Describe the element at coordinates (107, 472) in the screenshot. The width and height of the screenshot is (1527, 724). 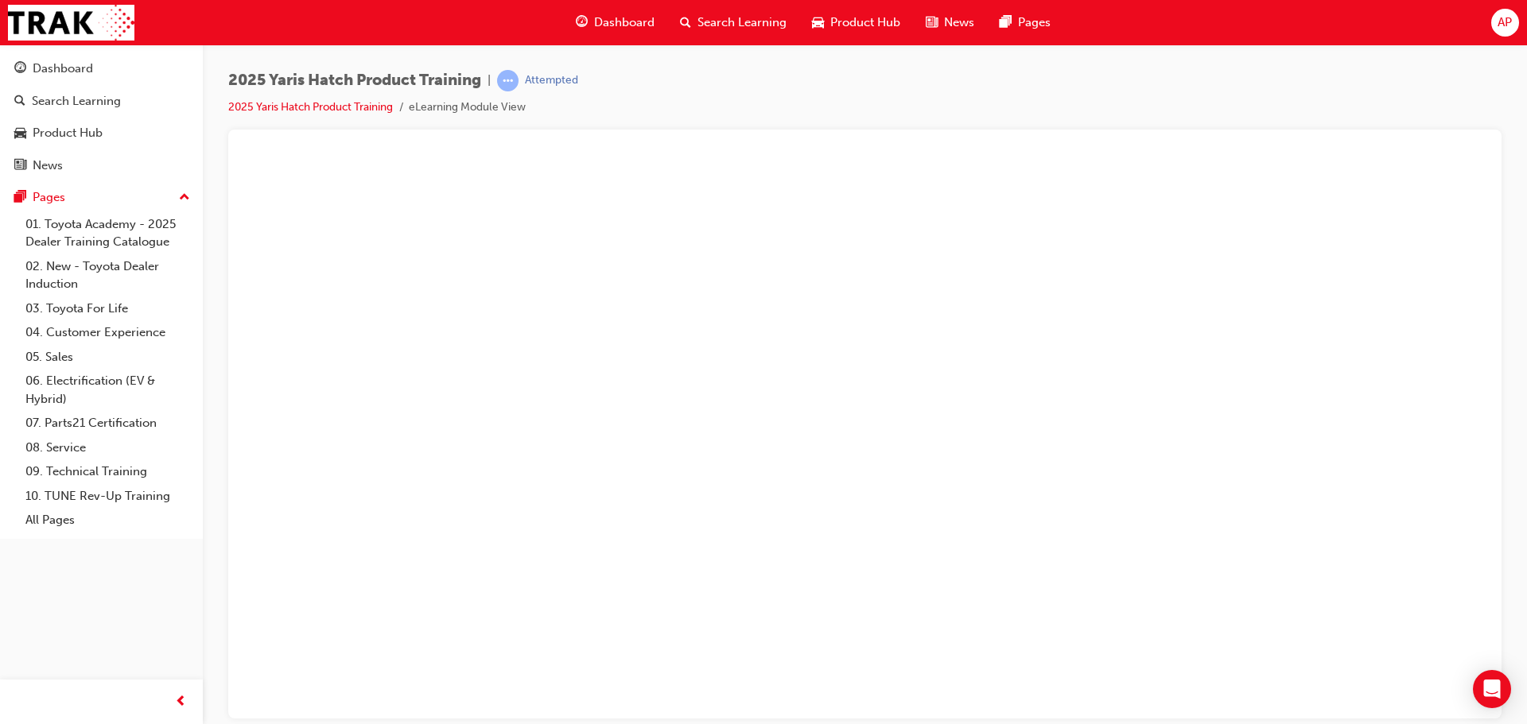
I see `a: 09. Technical Training` at that location.